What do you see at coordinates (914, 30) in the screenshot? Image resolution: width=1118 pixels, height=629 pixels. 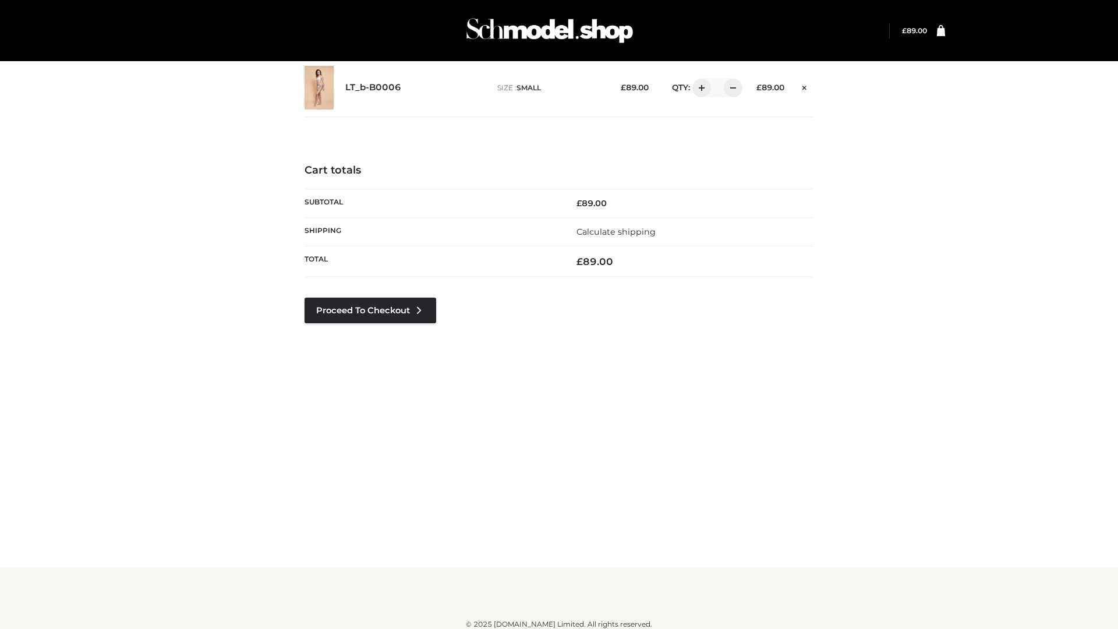 I see `a: £89.00` at bounding box center [914, 30].